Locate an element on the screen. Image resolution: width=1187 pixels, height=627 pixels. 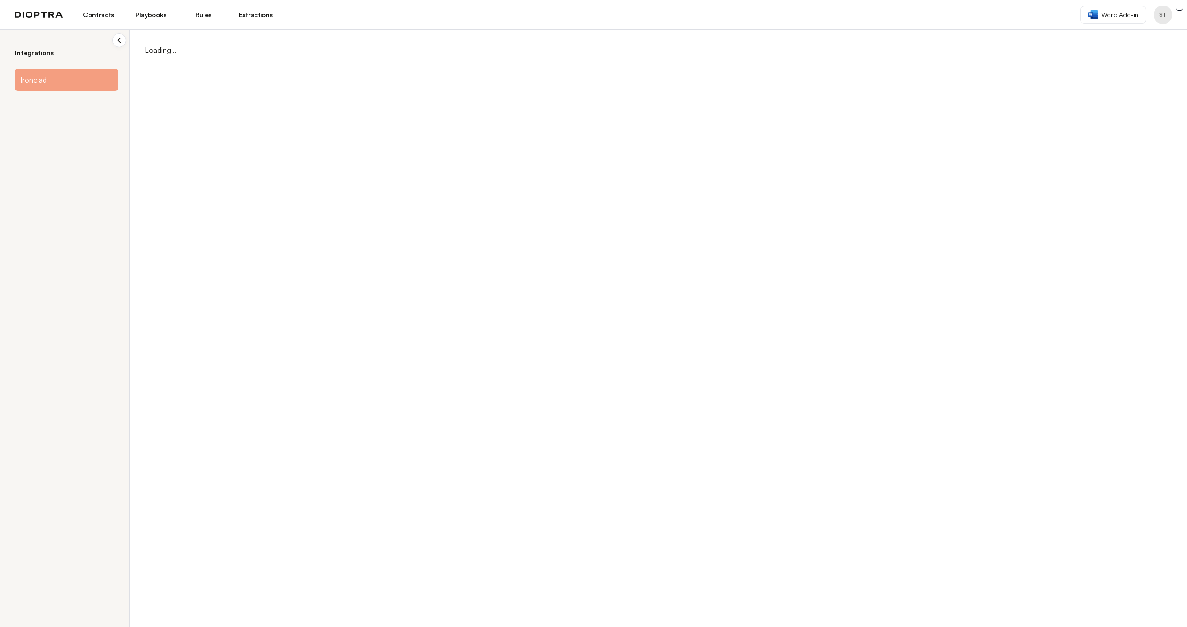
h2: Integrations is located at coordinates (66, 53).